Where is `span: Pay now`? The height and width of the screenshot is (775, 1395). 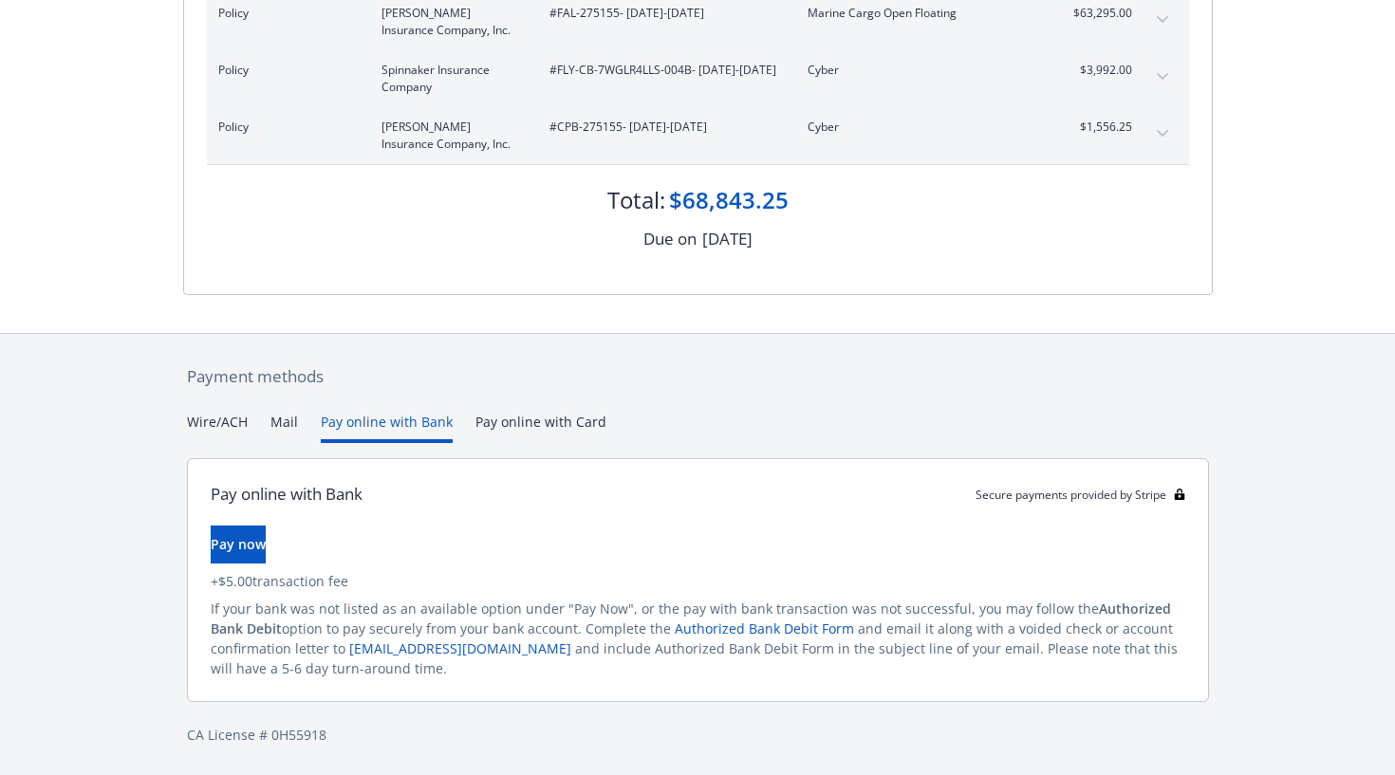 span: Pay now is located at coordinates (238, 544).